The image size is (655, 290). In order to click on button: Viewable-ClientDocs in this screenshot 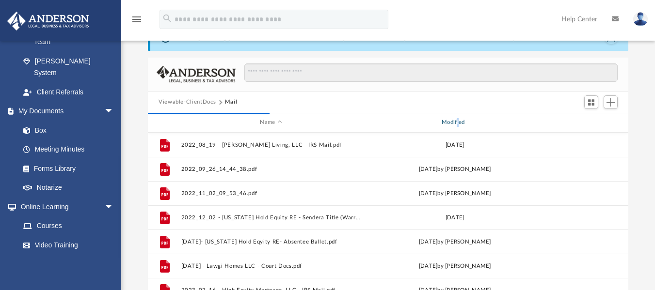, I will do `click(187, 102)`.